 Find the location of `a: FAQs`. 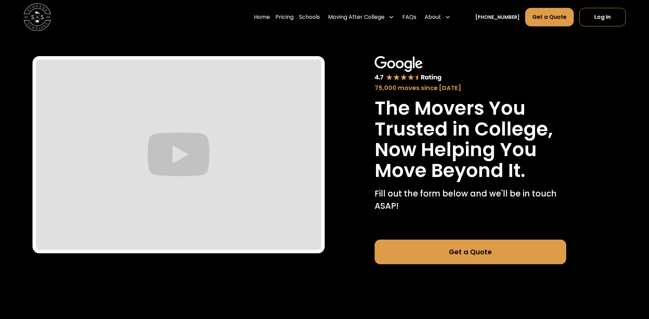

a: FAQs is located at coordinates (409, 17).